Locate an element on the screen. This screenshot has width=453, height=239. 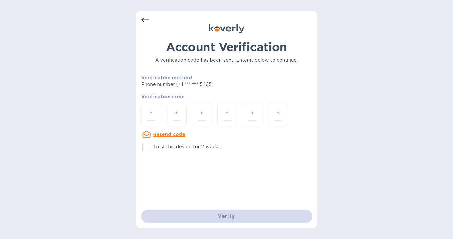
p: A verification code has been sent. Enter it below to continue. is located at coordinates (227, 60).